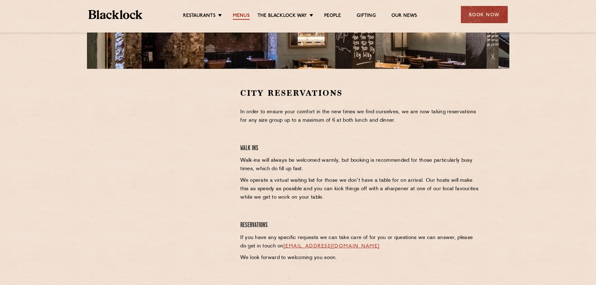 The image size is (596, 285). Describe the element at coordinates (199, 16) in the screenshot. I see `a: Restaurants` at that location.